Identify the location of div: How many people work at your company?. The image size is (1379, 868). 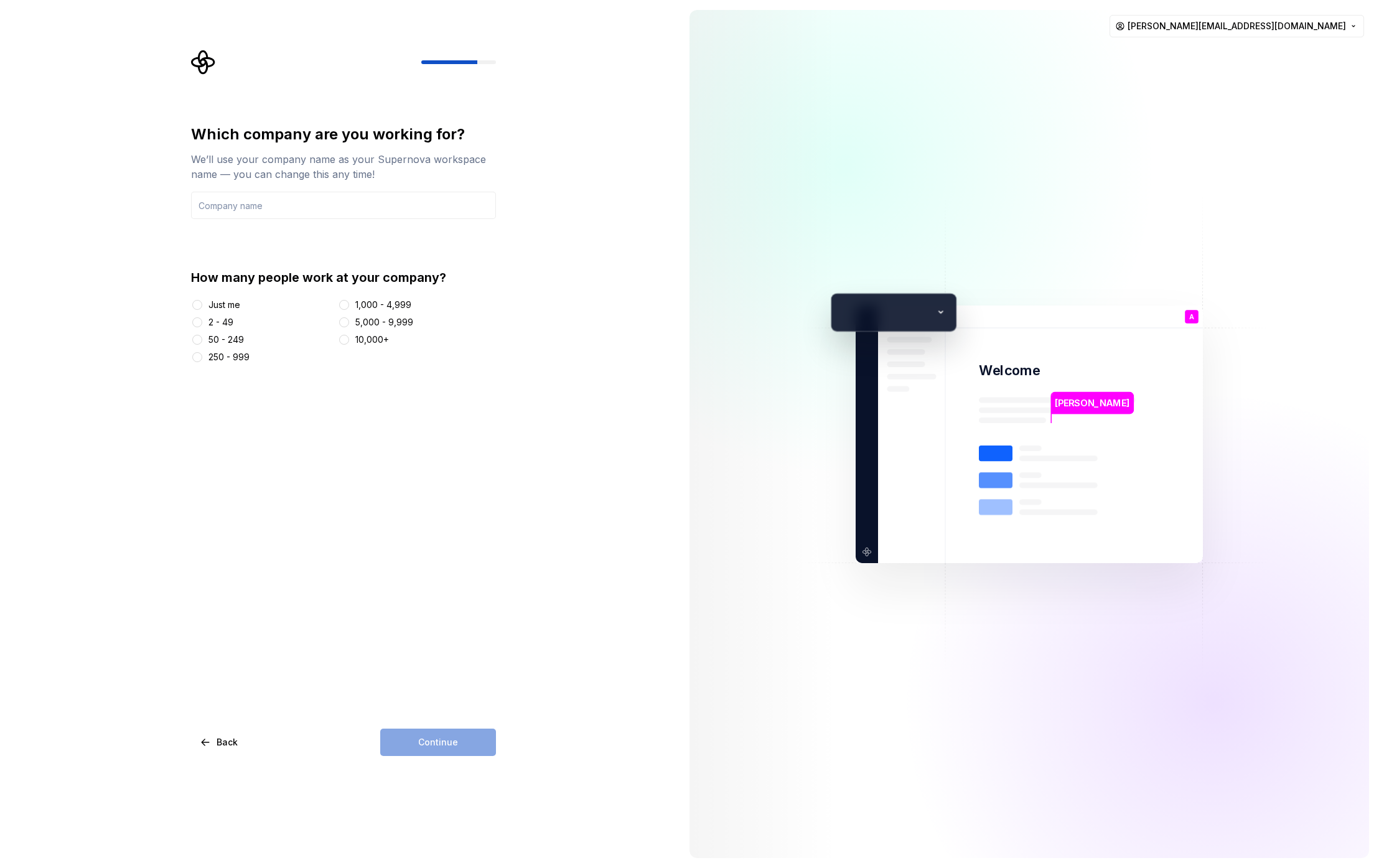
(343, 277).